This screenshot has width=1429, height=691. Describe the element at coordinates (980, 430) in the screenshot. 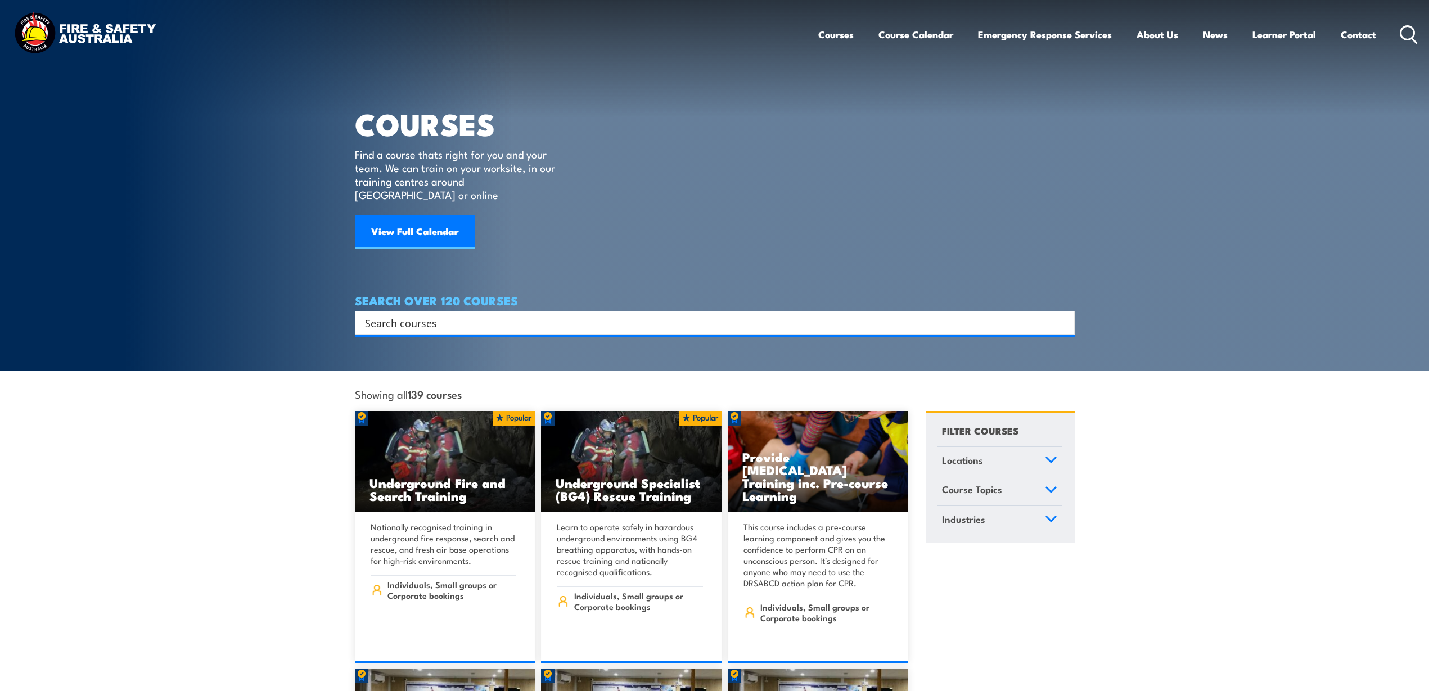

I see `h4: FILTER COURSES` at that location.